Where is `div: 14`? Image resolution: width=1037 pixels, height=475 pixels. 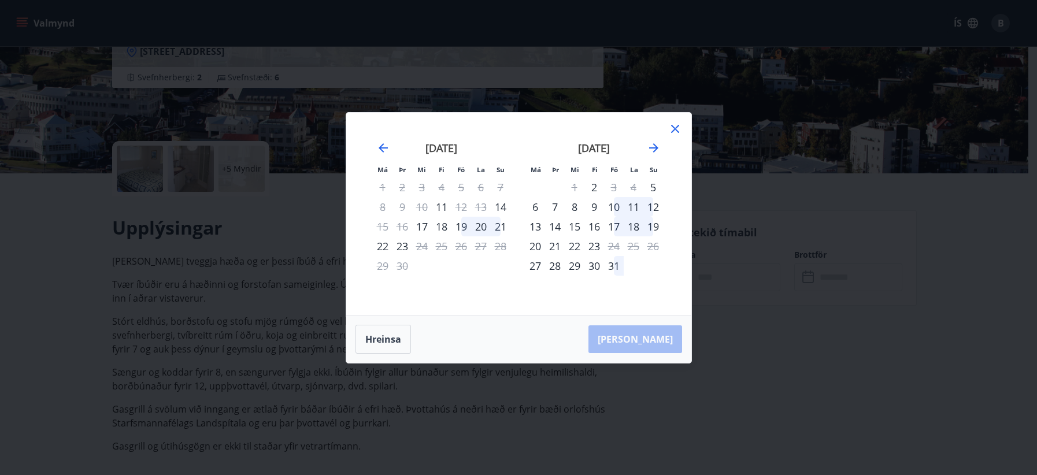 div: 14 is located at coordinates (555, 227).